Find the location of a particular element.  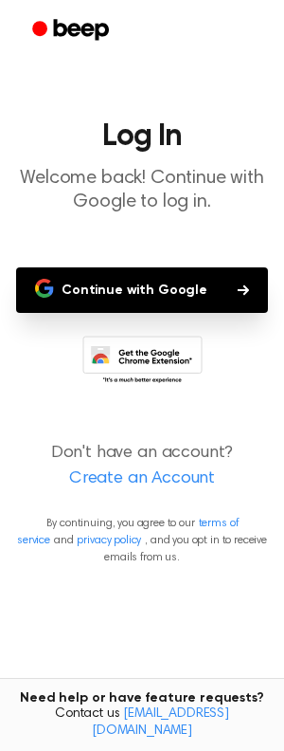

p: Welcome back! Continue with Google to log in. is located at coordinates (142, 191).